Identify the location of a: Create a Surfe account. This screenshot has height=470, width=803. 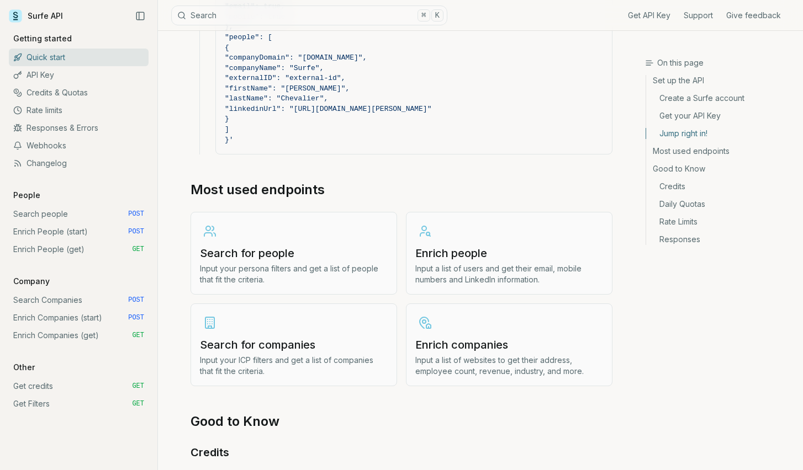
(720, 98).